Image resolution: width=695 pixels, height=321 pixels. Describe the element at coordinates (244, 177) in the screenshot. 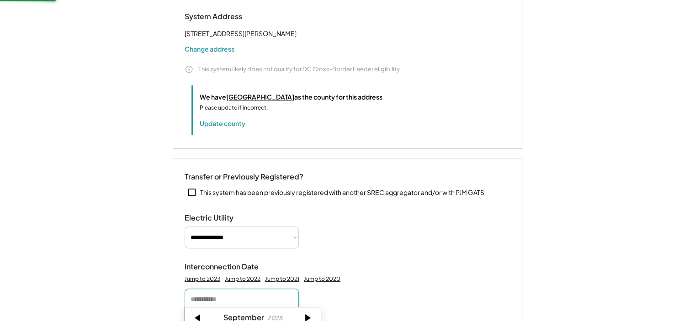

I see `div: Transfer or Previously Registered?` at that location.